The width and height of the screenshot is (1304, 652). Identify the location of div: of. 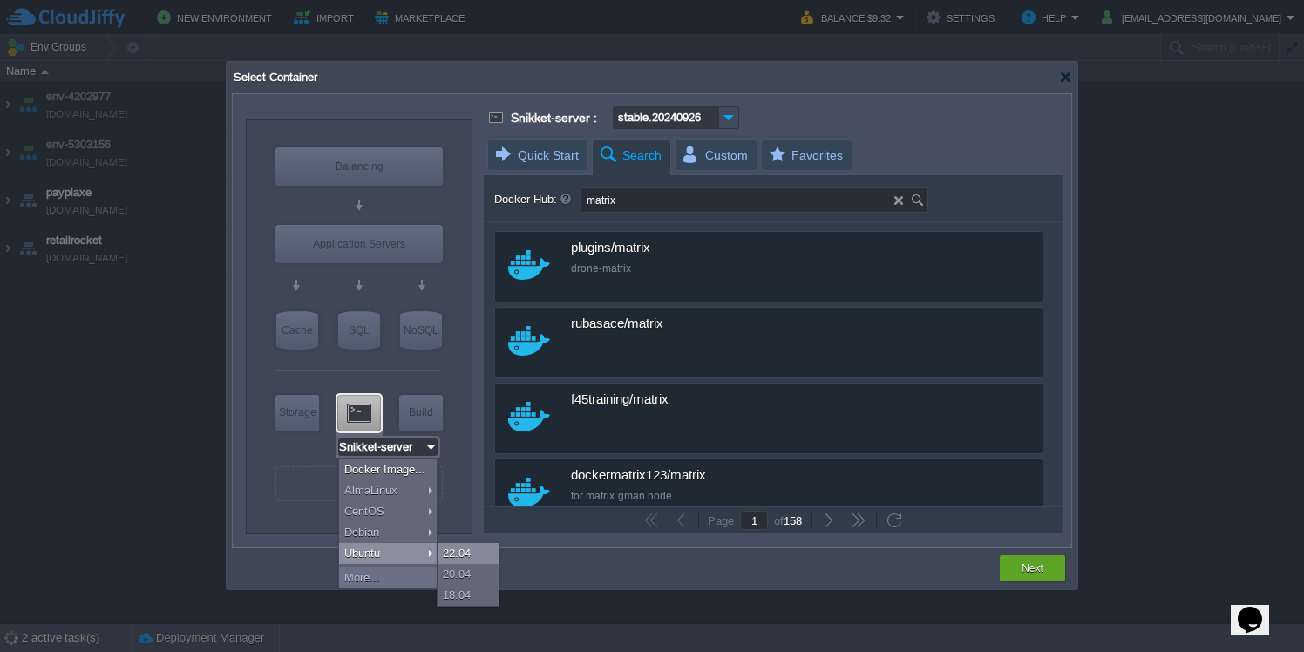
(788, 520).